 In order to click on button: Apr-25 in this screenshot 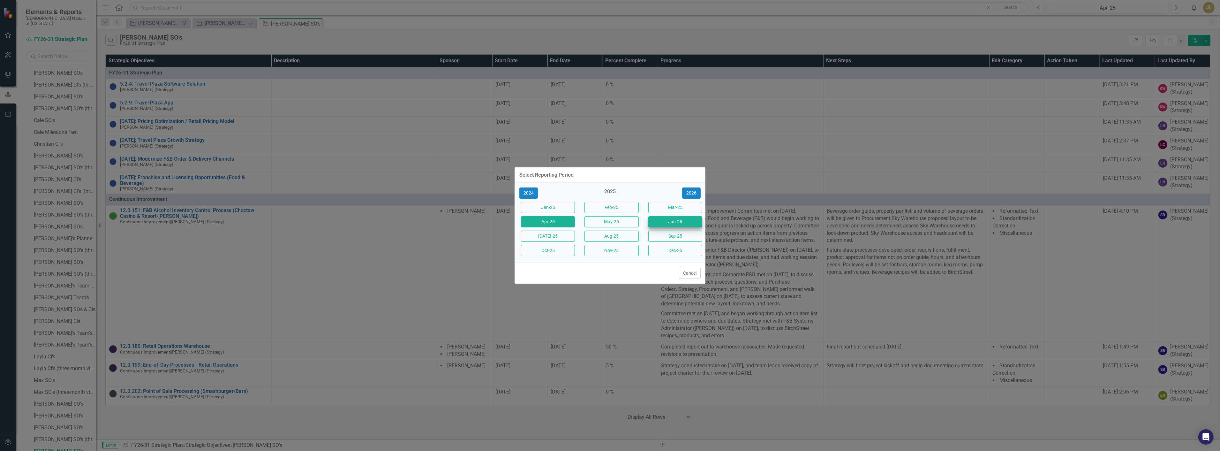, I will do `click(548, 222)`.